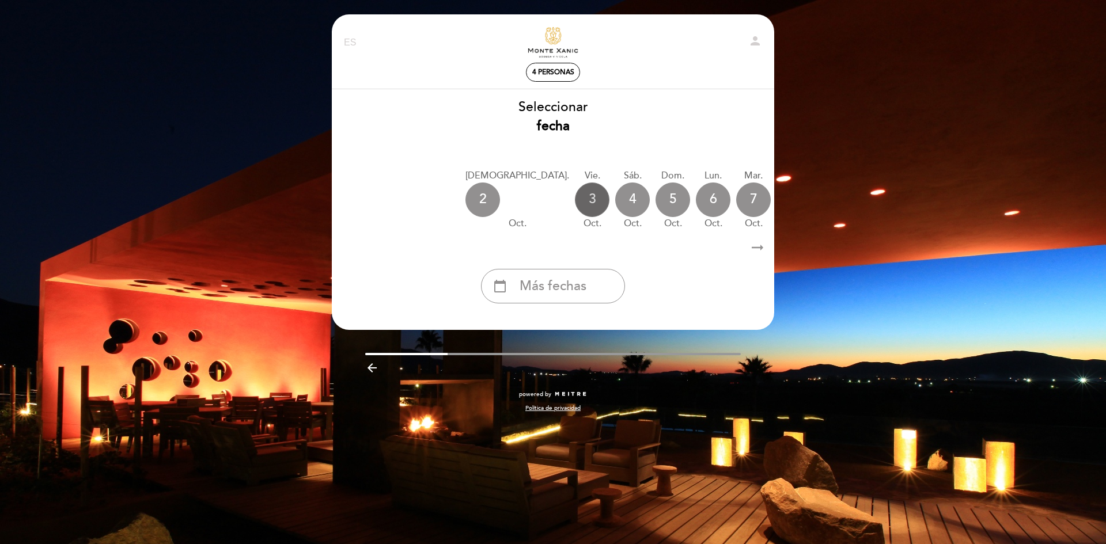 This screenshot has width=1106, height=544. What do you see at coordinates (755, 41) in the screenshot?
I see `i: person` at bounding box center [755, 41].